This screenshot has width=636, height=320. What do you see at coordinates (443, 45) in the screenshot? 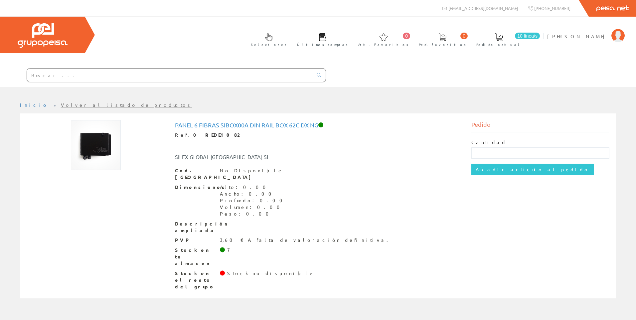
I see `span: Ped. favoritos` at bounding box center [443, 45].